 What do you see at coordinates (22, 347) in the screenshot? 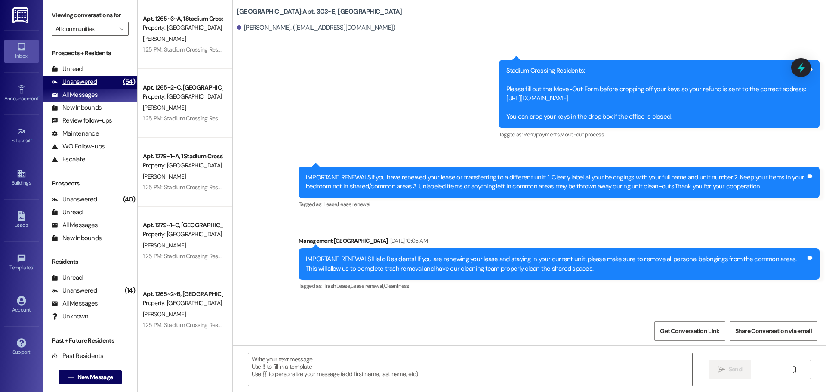
I see `a: Support` at bounding box center [22, 347].